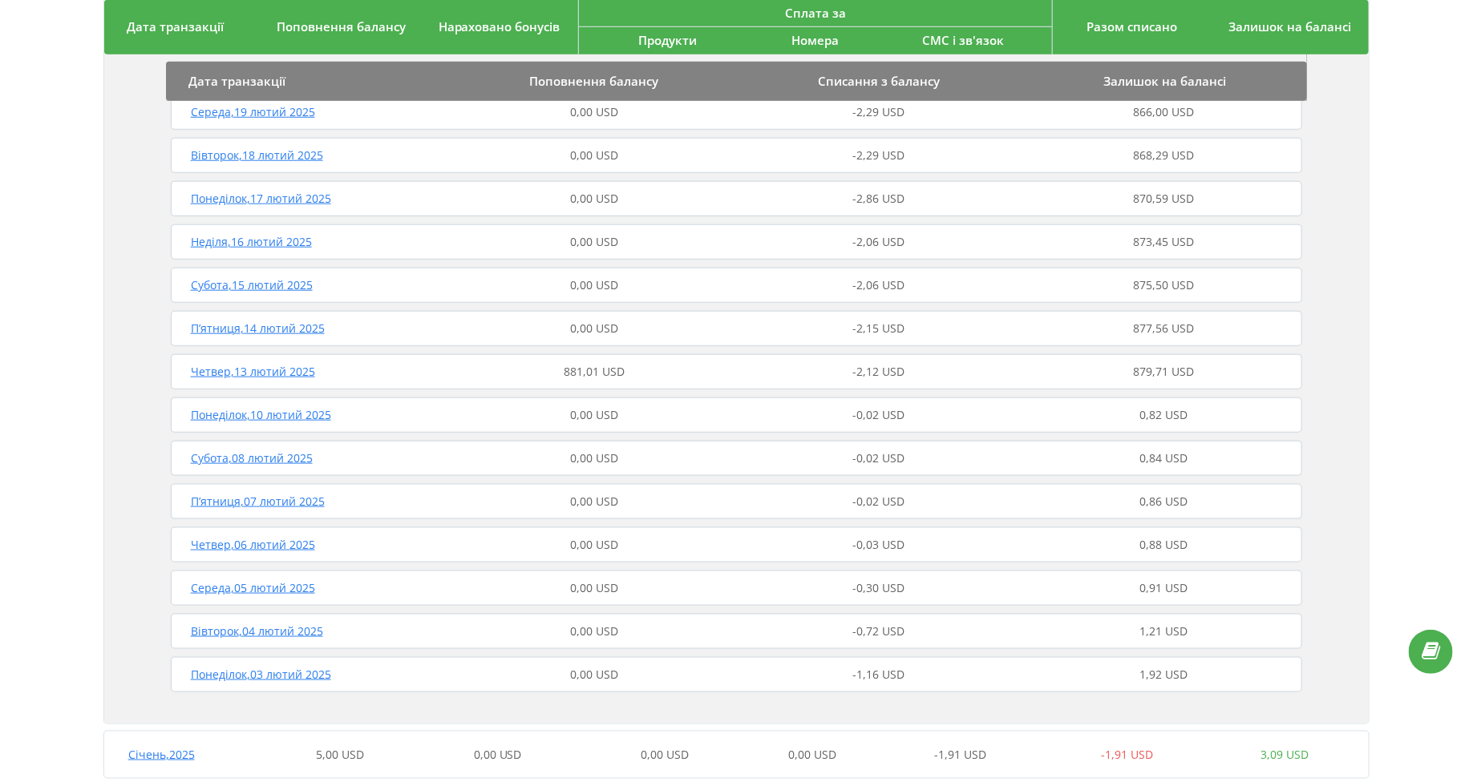  What do you see at coordinates (879, 544) in the screenshot?
I see `span: -0,03 USD` at bounding box center [879, 544].